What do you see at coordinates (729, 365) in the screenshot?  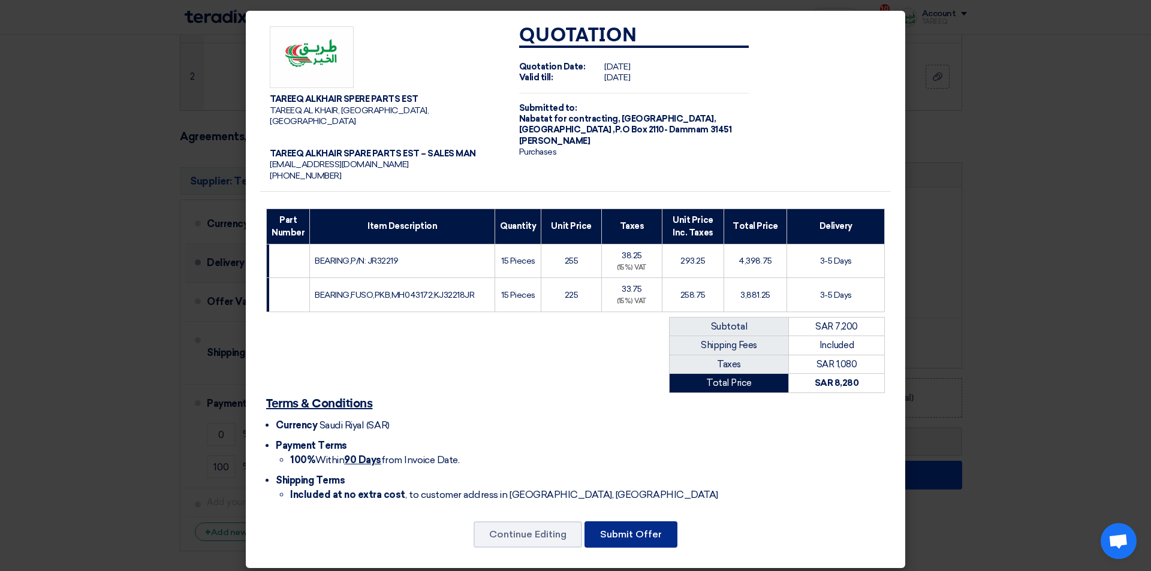 I see `td: Taxes` at bounding box center [729, 365].